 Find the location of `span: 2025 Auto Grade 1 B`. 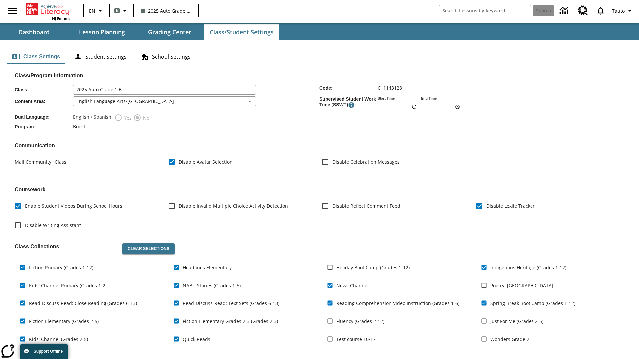

span: 2025 Auto Grade 1 B is located at coordinates (166, 11).